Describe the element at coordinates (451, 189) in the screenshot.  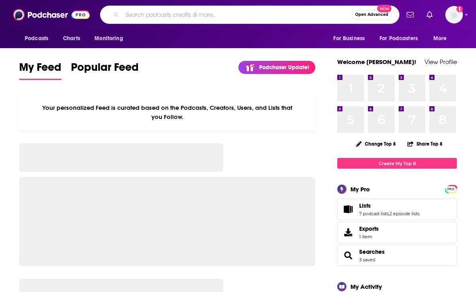
I see `a: PRO` at that location.